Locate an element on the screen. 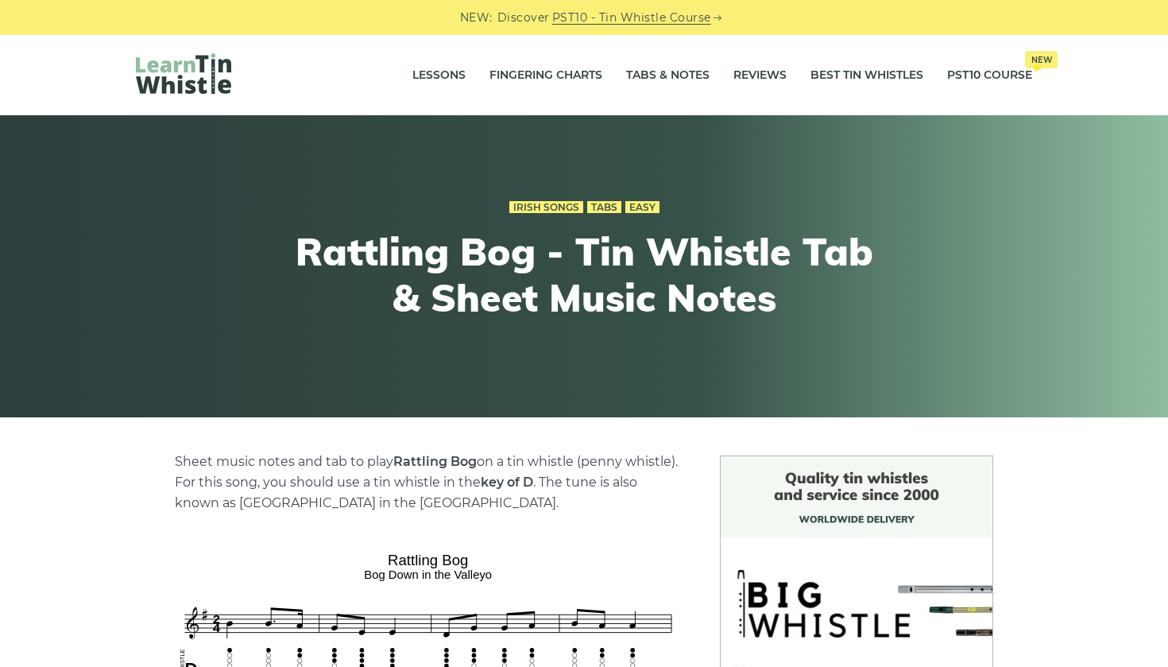 This screenshot has width=1168, height=667. a: Fingering Charts is located at coordinates (546, 75).